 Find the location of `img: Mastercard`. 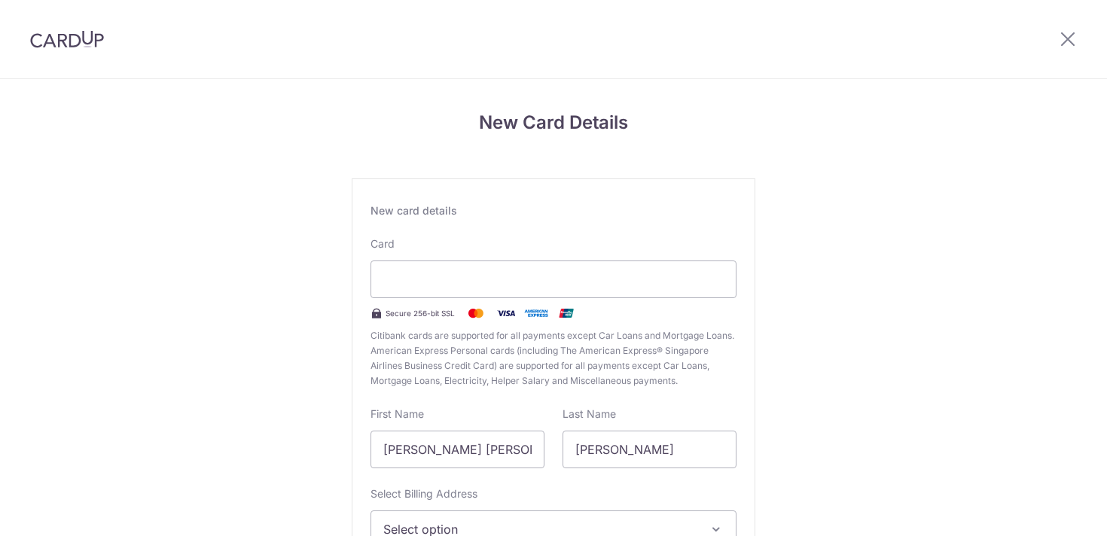

img: Mastercard is located at coordinates (476, 313).